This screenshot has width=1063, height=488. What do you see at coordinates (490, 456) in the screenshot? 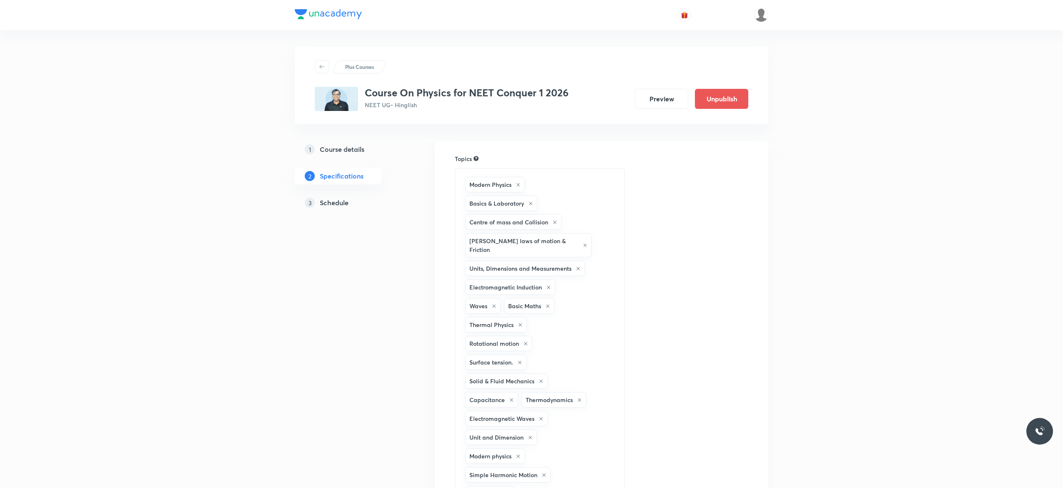
I see `h6: Modern physics` at bounding box center [490, 456].